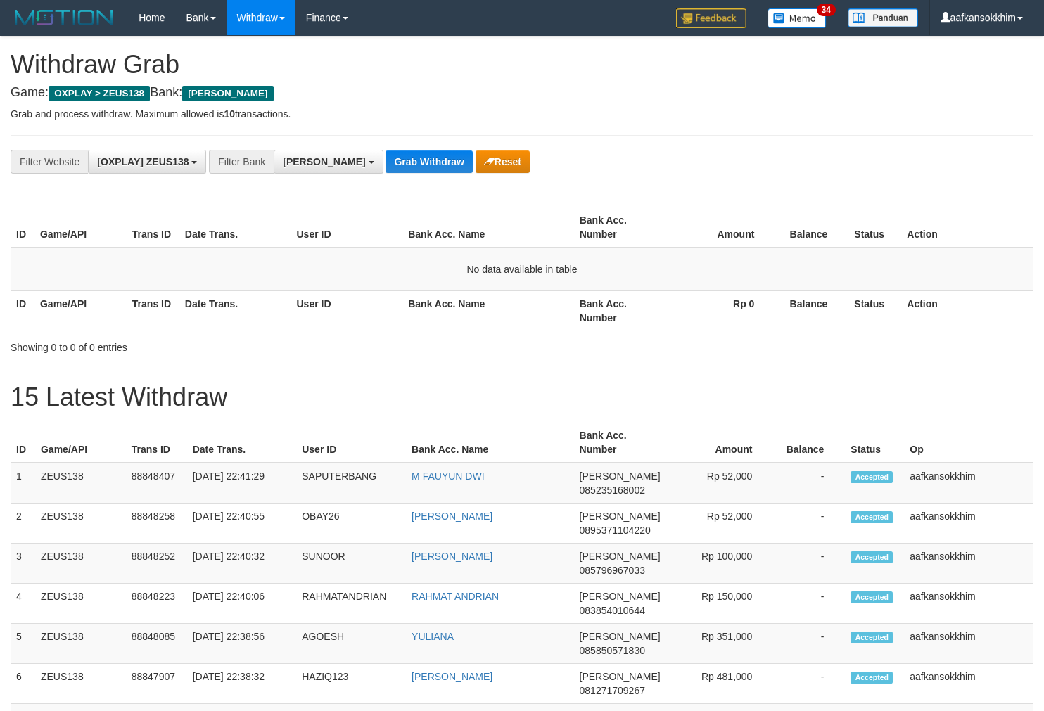  What do you see at coordinates (447, 476) in the screenshot?
I see `a: M FAUYUN DWI` at bounding box center [447, 476].